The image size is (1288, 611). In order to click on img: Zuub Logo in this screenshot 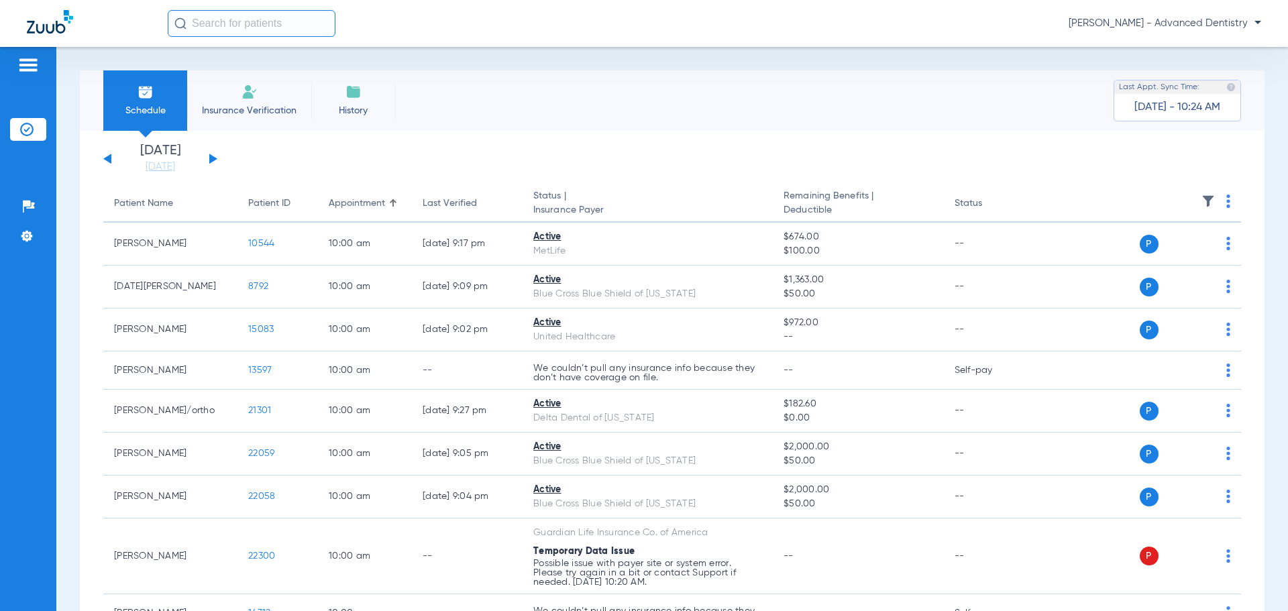, I will do `click(50, 21)`.